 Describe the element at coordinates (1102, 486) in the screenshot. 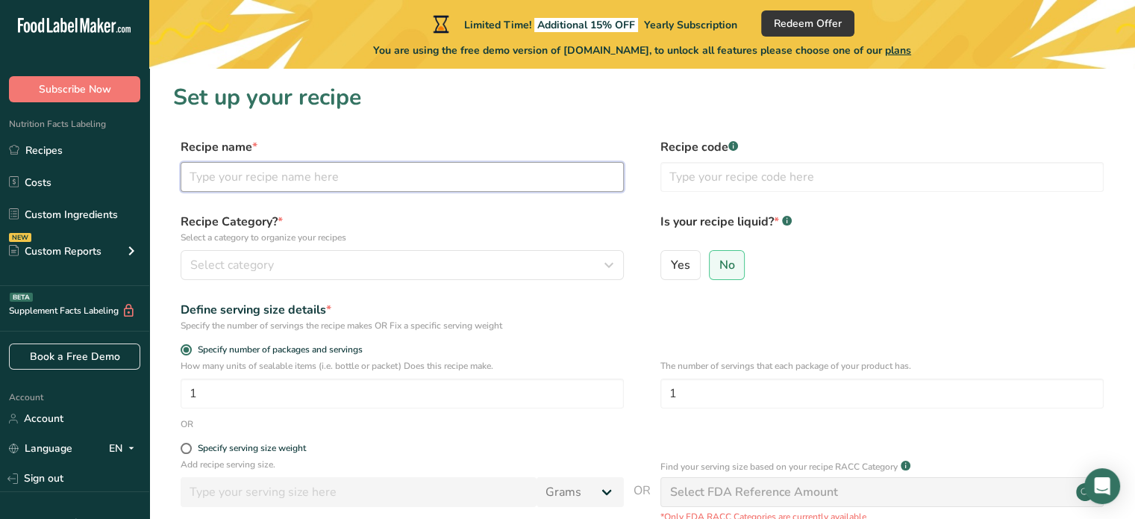

I see `div: Open Intercom Messenger` at that location.